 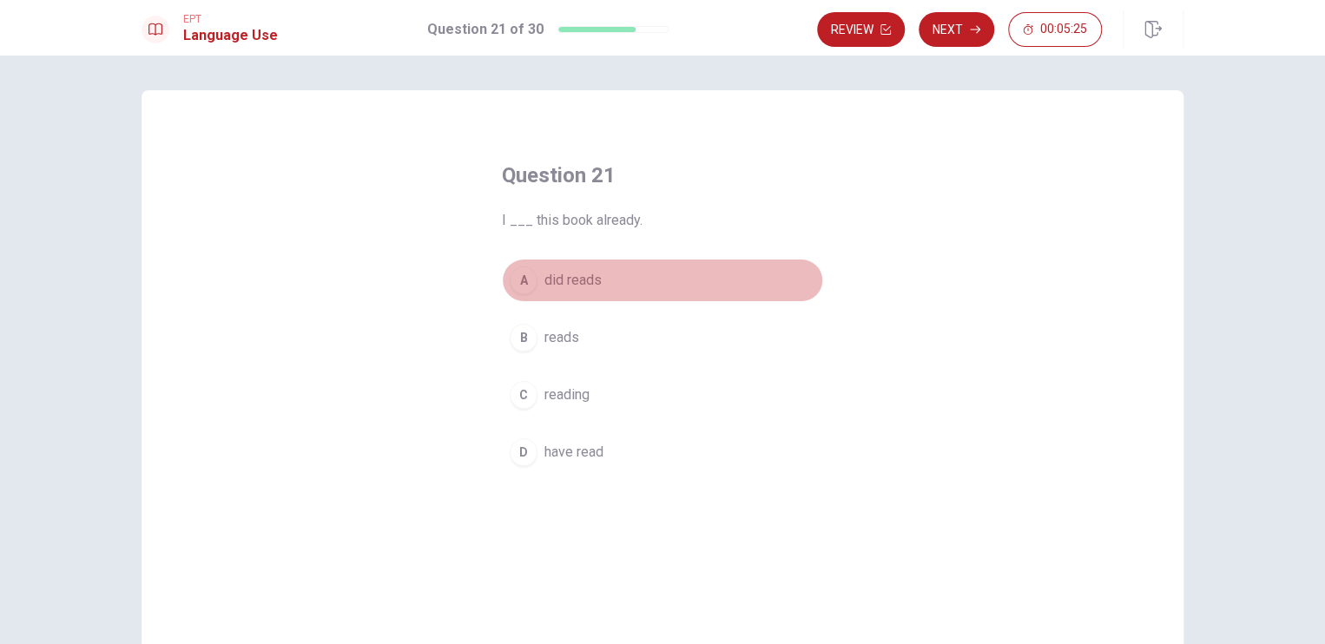 I want to click on button: Creading, so click(x=662, y=395).